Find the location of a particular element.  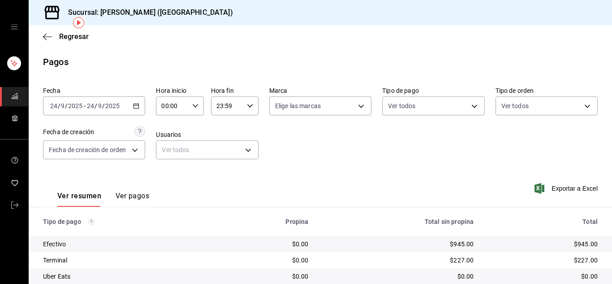

button: Exportar a Excel is located at coordinates (567, 188).